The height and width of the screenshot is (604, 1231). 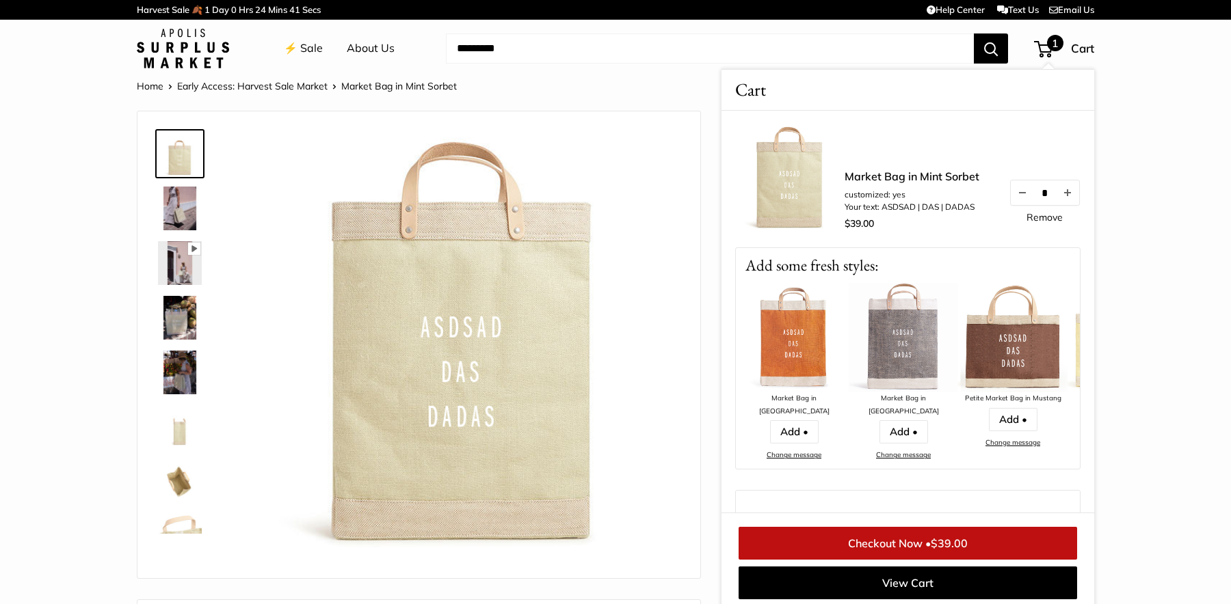 I want to click on button: Decrease quantity by 1, so click(x=1022, y=193).